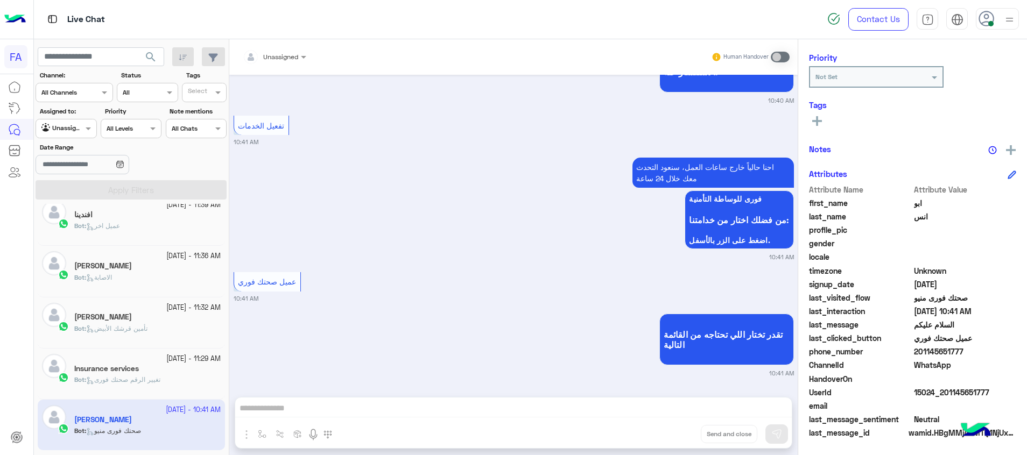 This screenshot has height=455, width=1027. I want to click on label: Channel:, so click(76, 75).